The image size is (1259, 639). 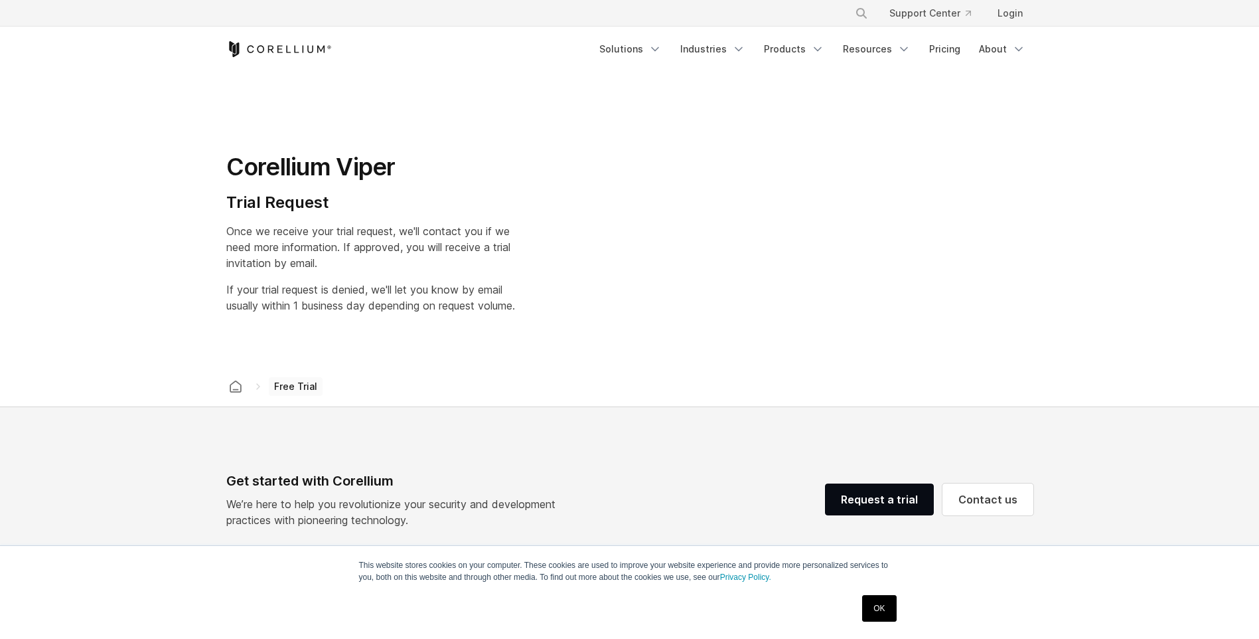 I want to click on a: Corellium Home, so click(x=279, y=49).